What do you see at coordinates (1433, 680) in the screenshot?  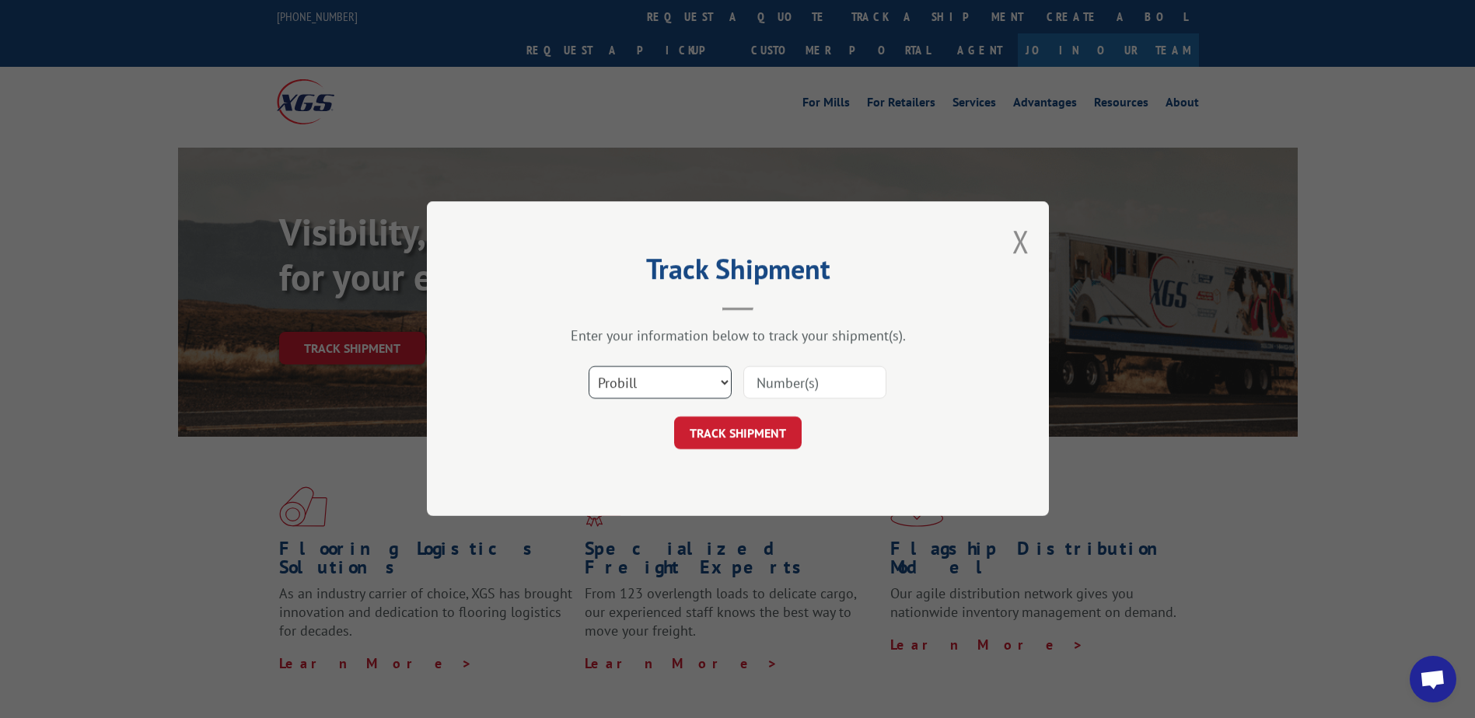 I see `div: Open chat` at bounding box center [1433, 680].